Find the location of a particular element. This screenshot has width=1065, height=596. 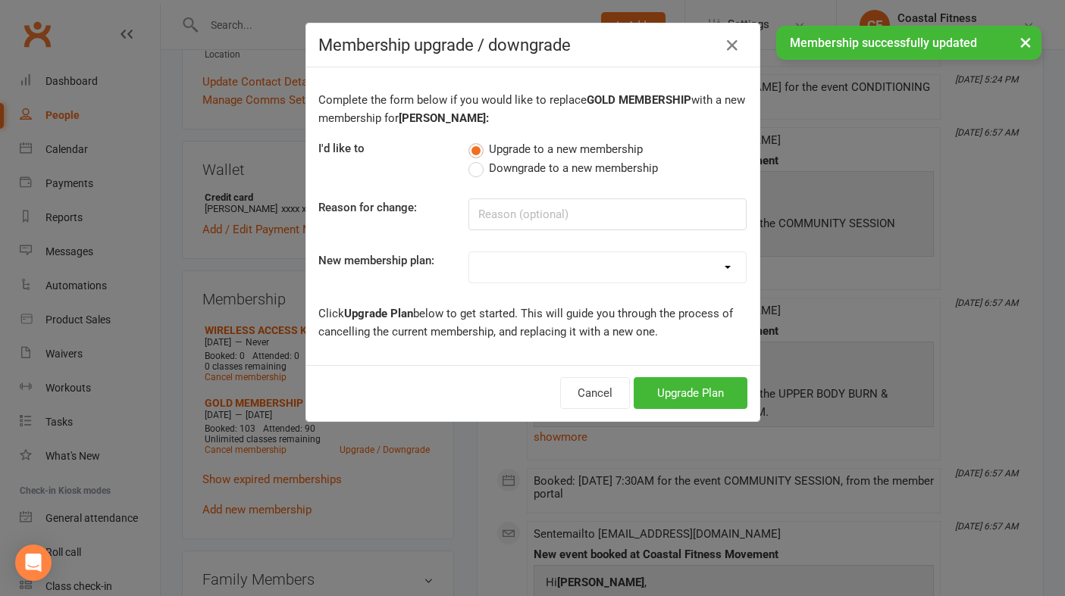

div: Open Intercom Messenger is located at coordinates (33, 563).